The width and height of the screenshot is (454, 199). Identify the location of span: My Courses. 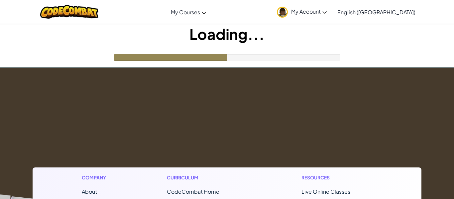
(185, 12).